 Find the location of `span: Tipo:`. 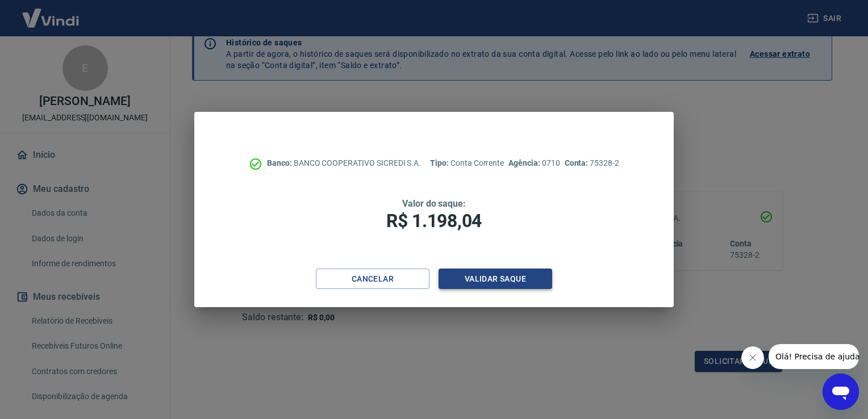

span: Tipo: is located at coordinates (440, 163).